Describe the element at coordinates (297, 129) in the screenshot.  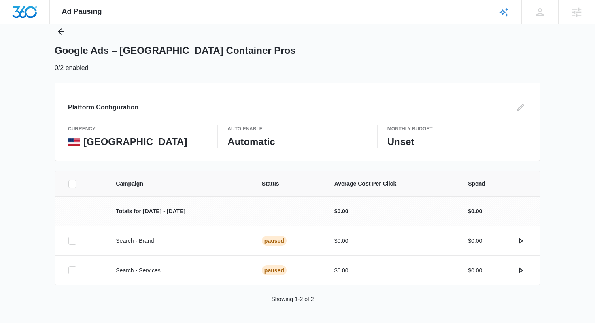
I see `p: Auto Enable` at that location.